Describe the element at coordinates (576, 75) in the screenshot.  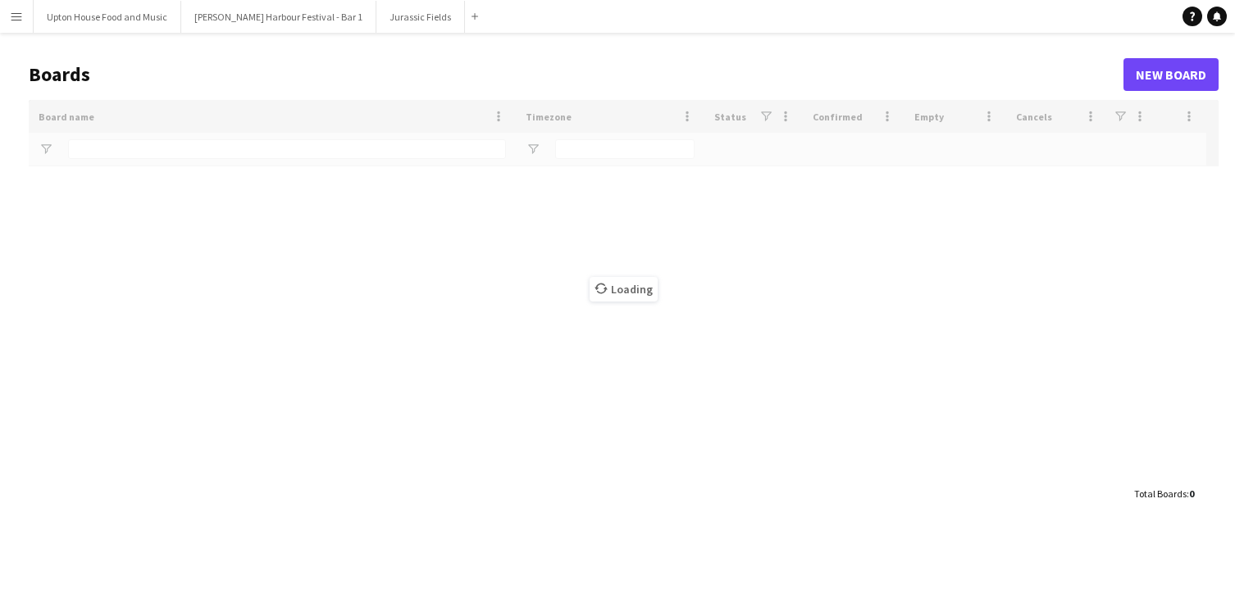
I see `h1: Boards` at that location.